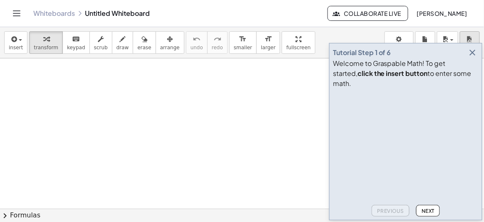 The height and width of the screenshot is (222, 484). I want to click on button: arrange, so click(170, 42).